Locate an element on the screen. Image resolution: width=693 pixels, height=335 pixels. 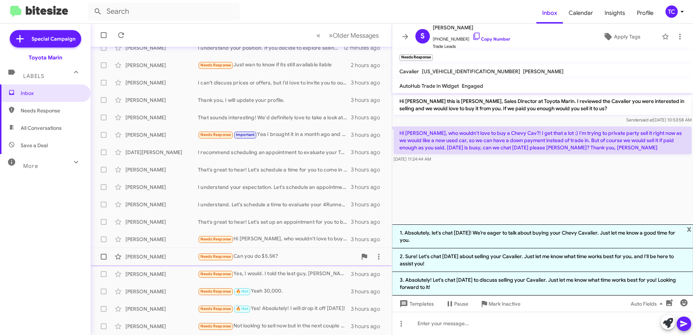
div: TC is located at coordinates (672, 12).